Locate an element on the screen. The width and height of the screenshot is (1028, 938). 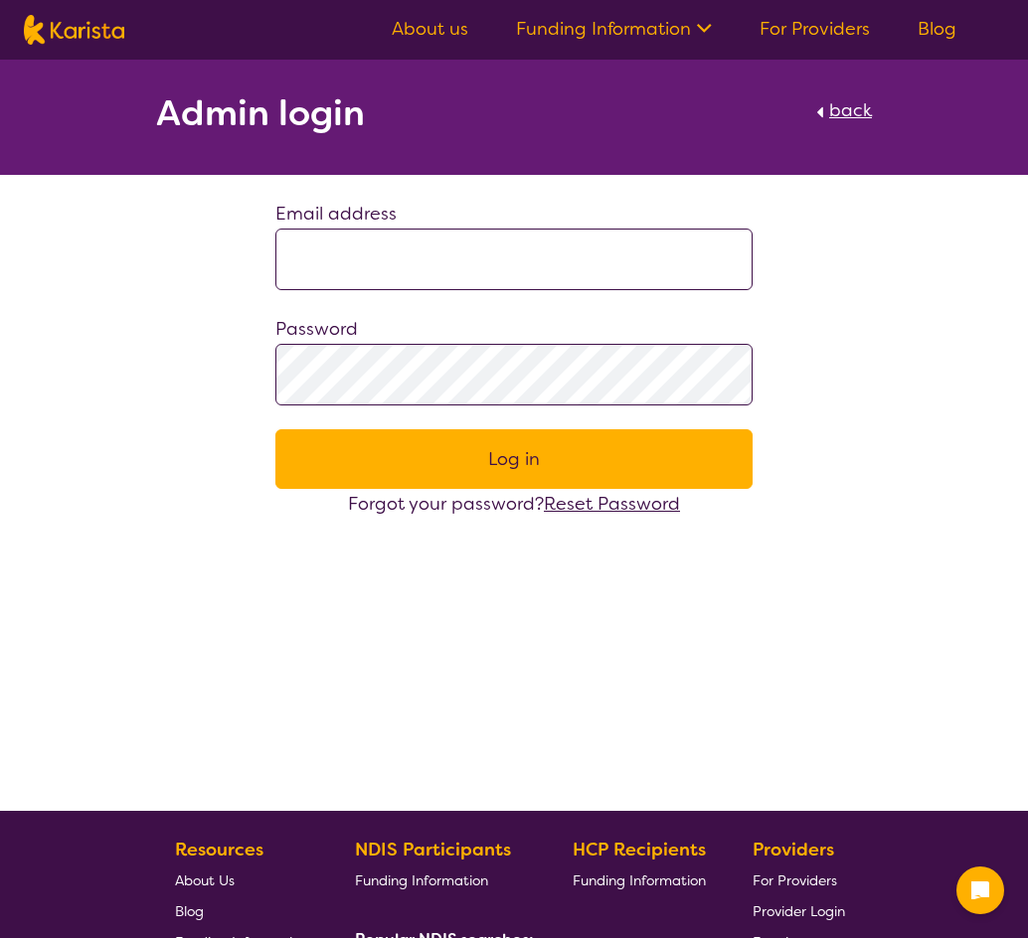
div: Forgot your password? is located at coordinates (514, 504).